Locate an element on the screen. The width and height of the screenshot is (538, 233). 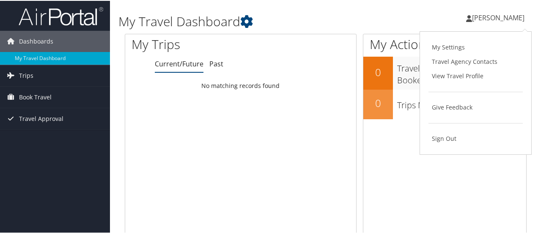
span: Dashboards is located at coordinates (36, 41).